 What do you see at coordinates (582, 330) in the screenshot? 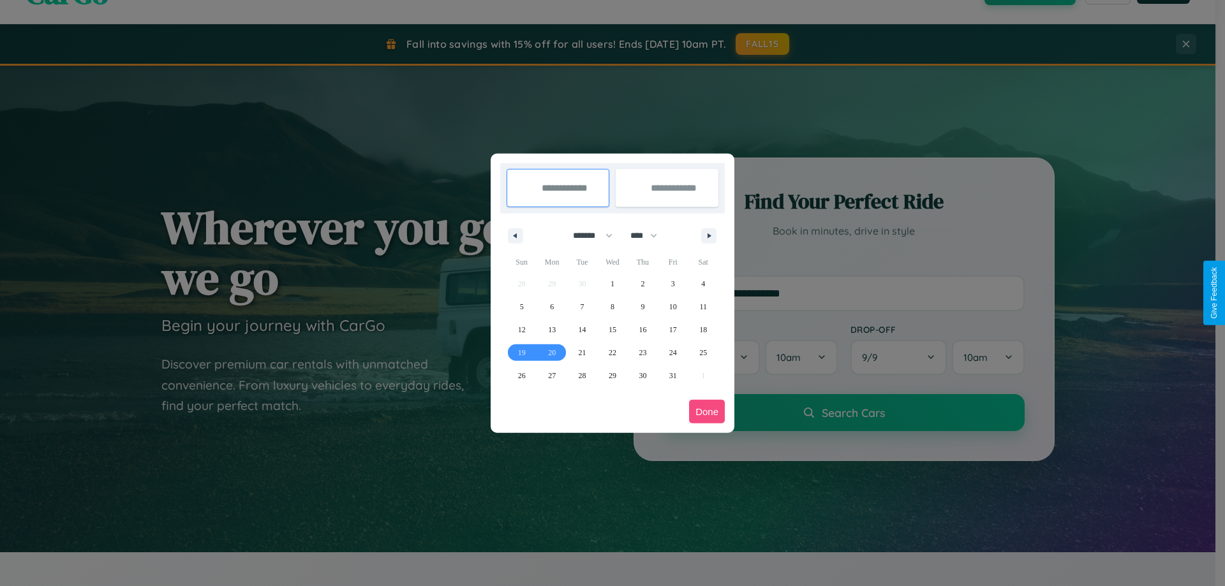
I see `span: 14` at bounding box center [582, 330].